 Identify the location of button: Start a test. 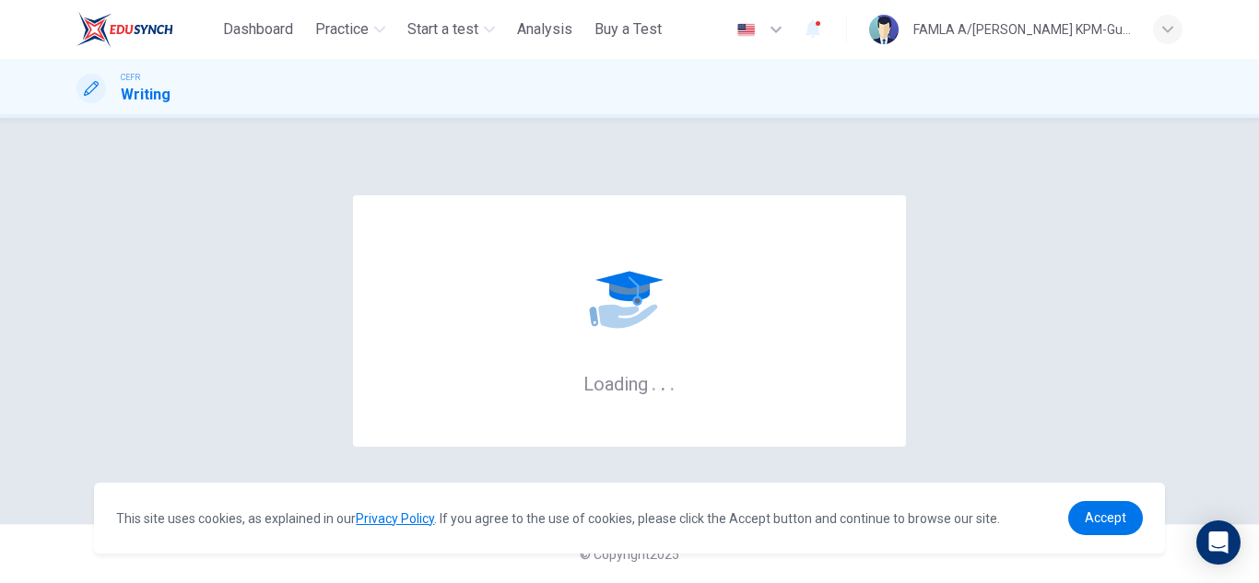
(451, 29).